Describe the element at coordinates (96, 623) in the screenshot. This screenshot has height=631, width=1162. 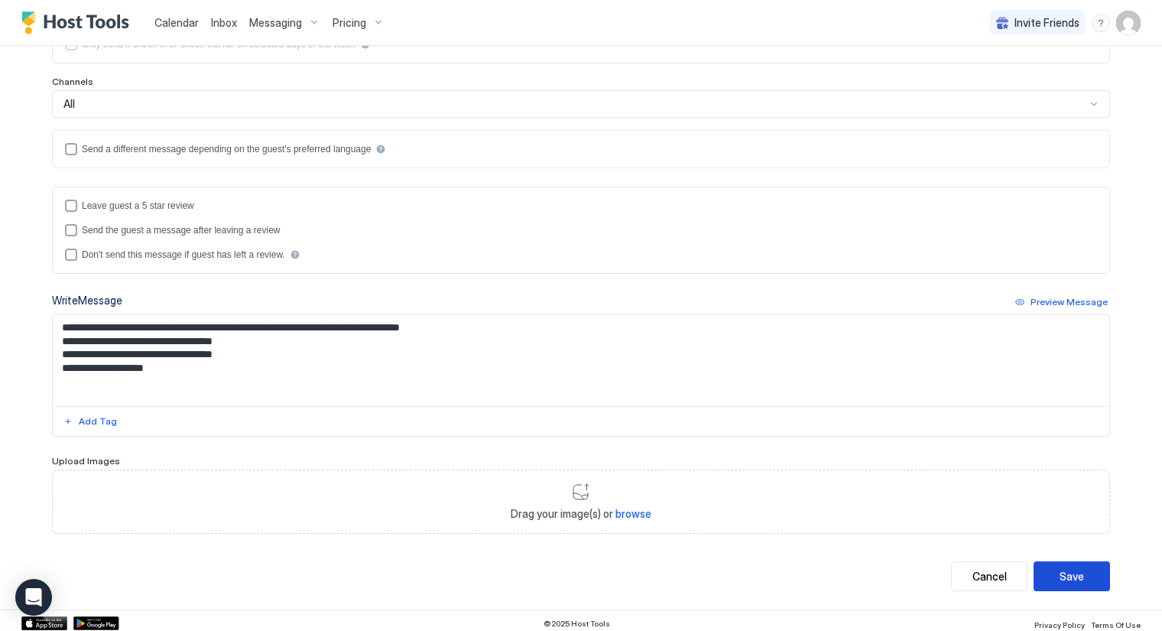
I see `div: Google Play Store` at that location.